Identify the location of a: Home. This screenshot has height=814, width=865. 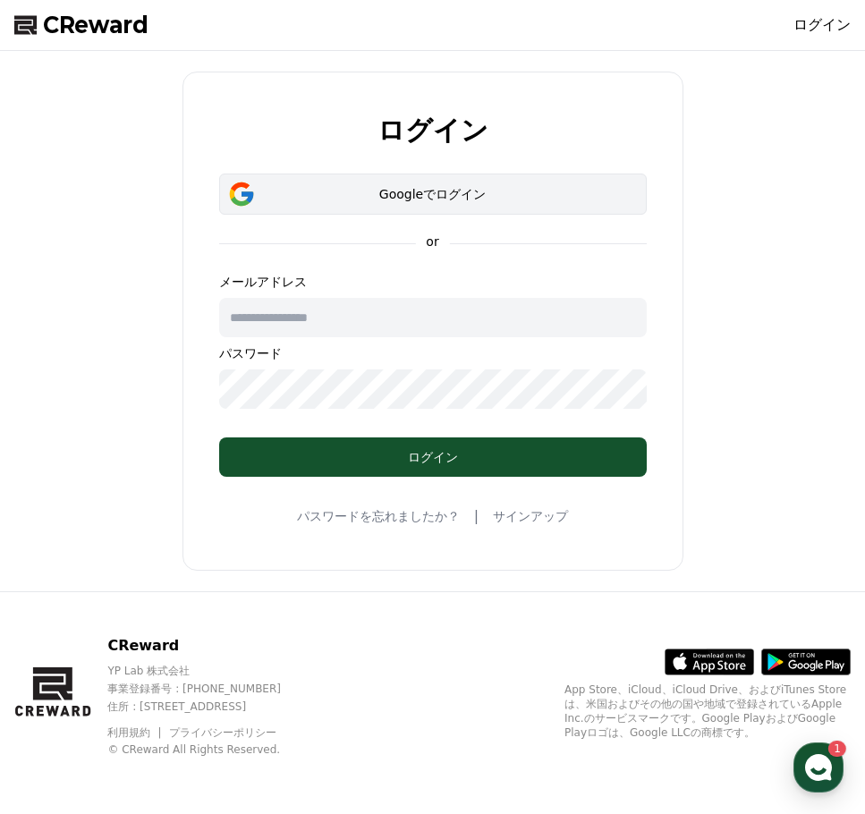
(62, 589).